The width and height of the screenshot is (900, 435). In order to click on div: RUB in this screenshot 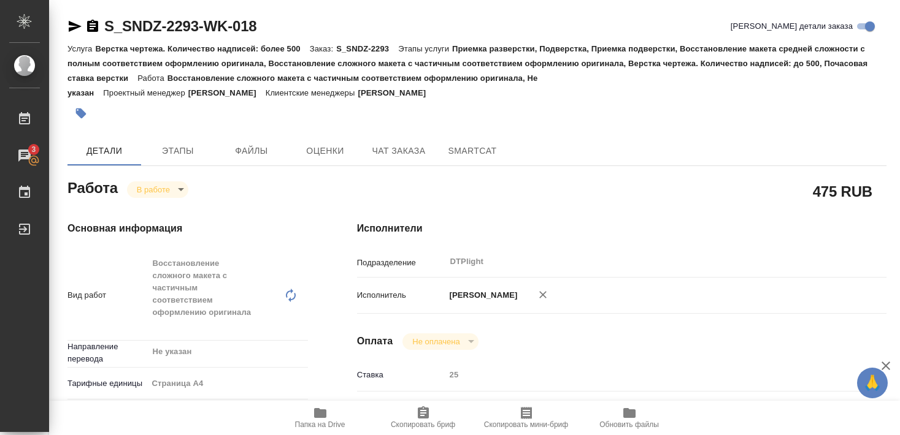, I will do `click(643, 407)`.